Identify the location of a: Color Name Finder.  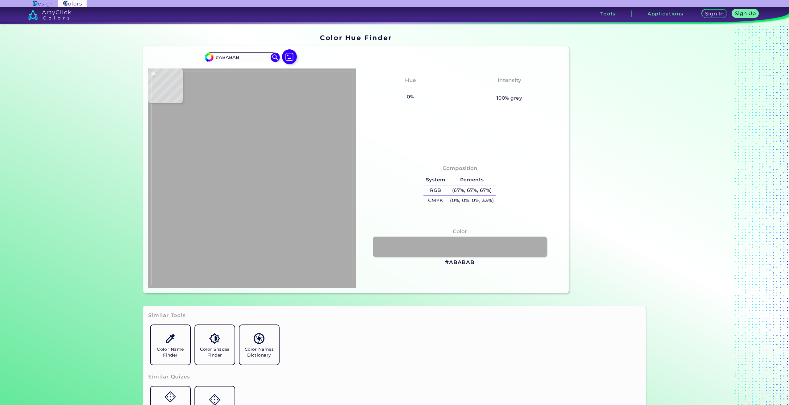
(170, 345).